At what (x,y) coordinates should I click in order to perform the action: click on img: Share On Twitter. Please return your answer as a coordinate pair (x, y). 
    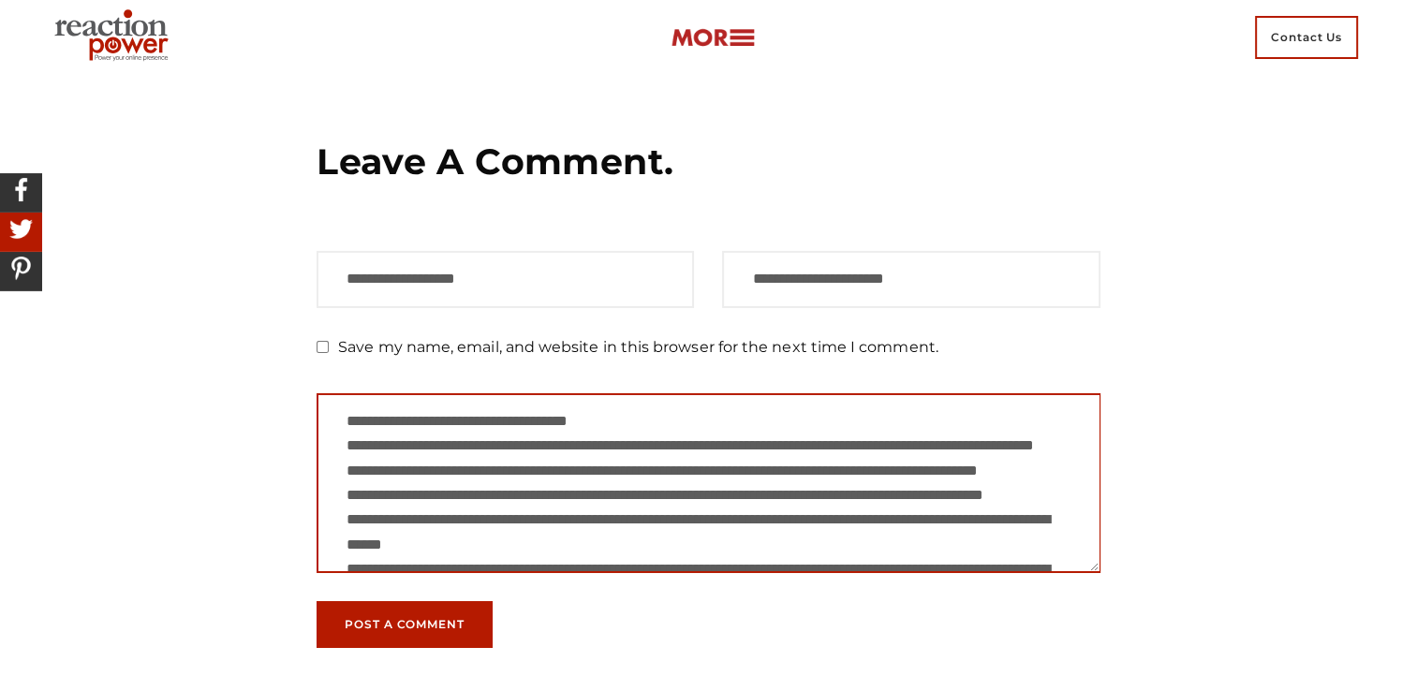
    Looking at the image, I should click on (21, 229).